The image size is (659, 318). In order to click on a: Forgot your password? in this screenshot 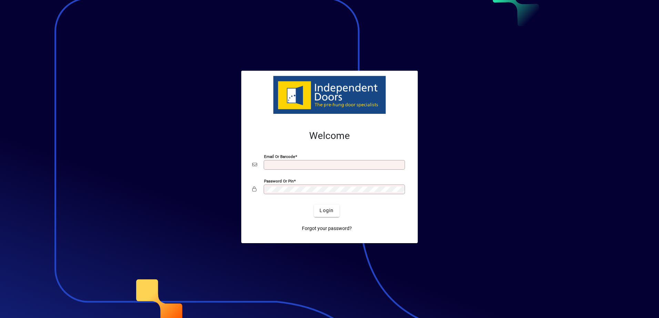, I will do `click(327, 229)`.